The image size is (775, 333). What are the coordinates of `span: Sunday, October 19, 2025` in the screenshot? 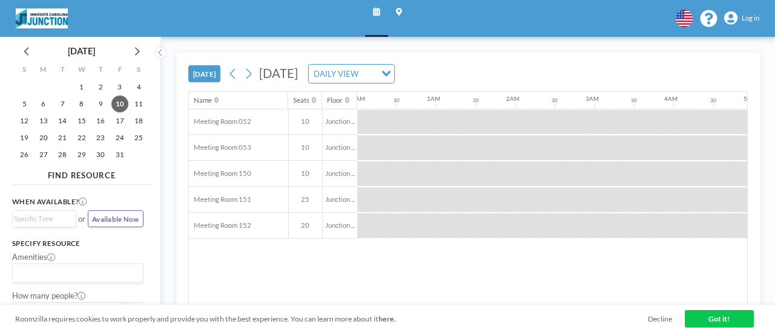 It's located at (24, 138).